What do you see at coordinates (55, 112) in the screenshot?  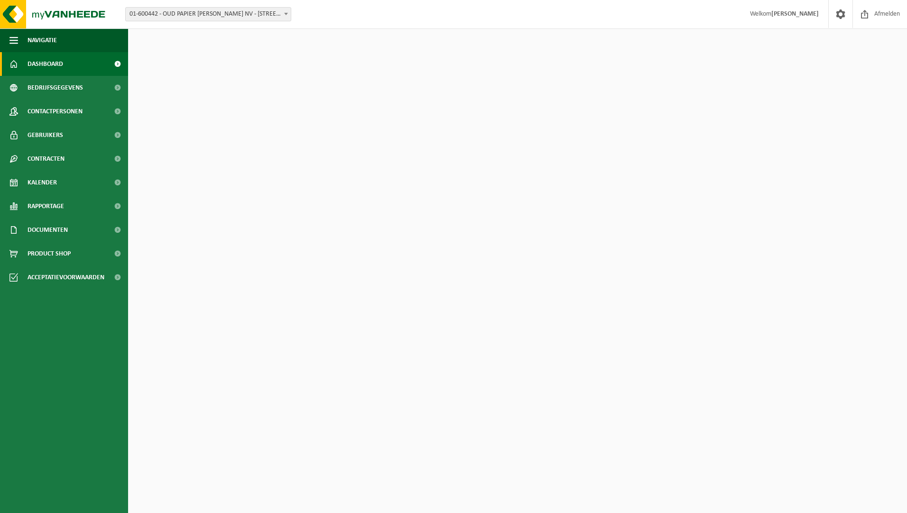 I see `span: Contactpersonen` at bounding box center [55, 112].